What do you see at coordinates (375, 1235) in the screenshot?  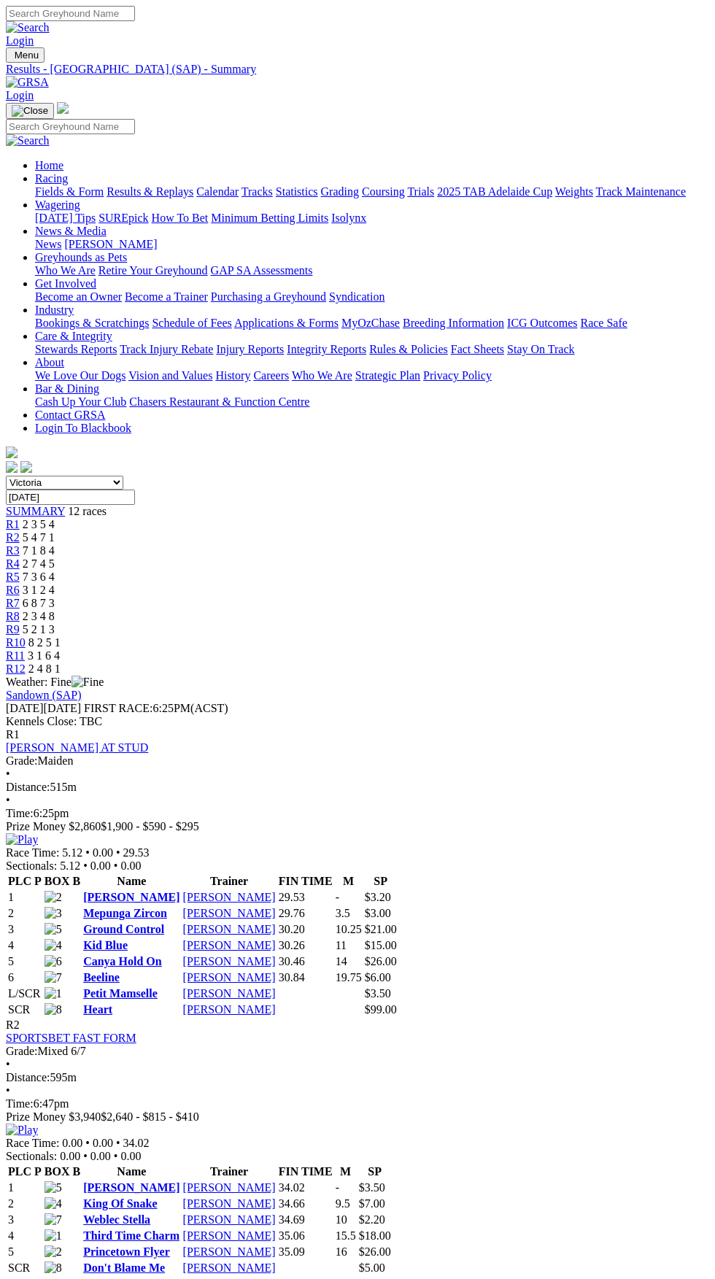 I see `span: $18.00` at bounding box center [375, 1235].